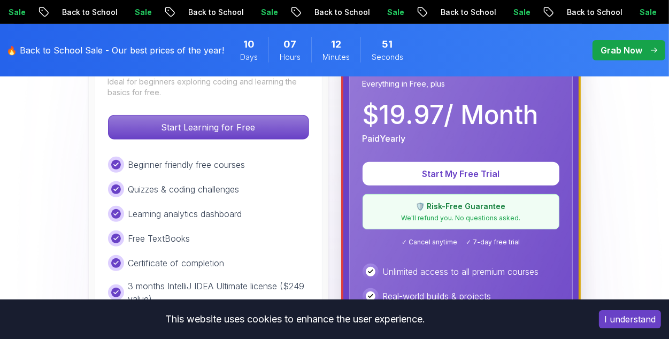 Image resolution: width=669 pixels, height=339 pixels. What do you see at coordinates (387, 57) in the screenshot?
I see `span: Seconds` at bounding box center [387, 57].